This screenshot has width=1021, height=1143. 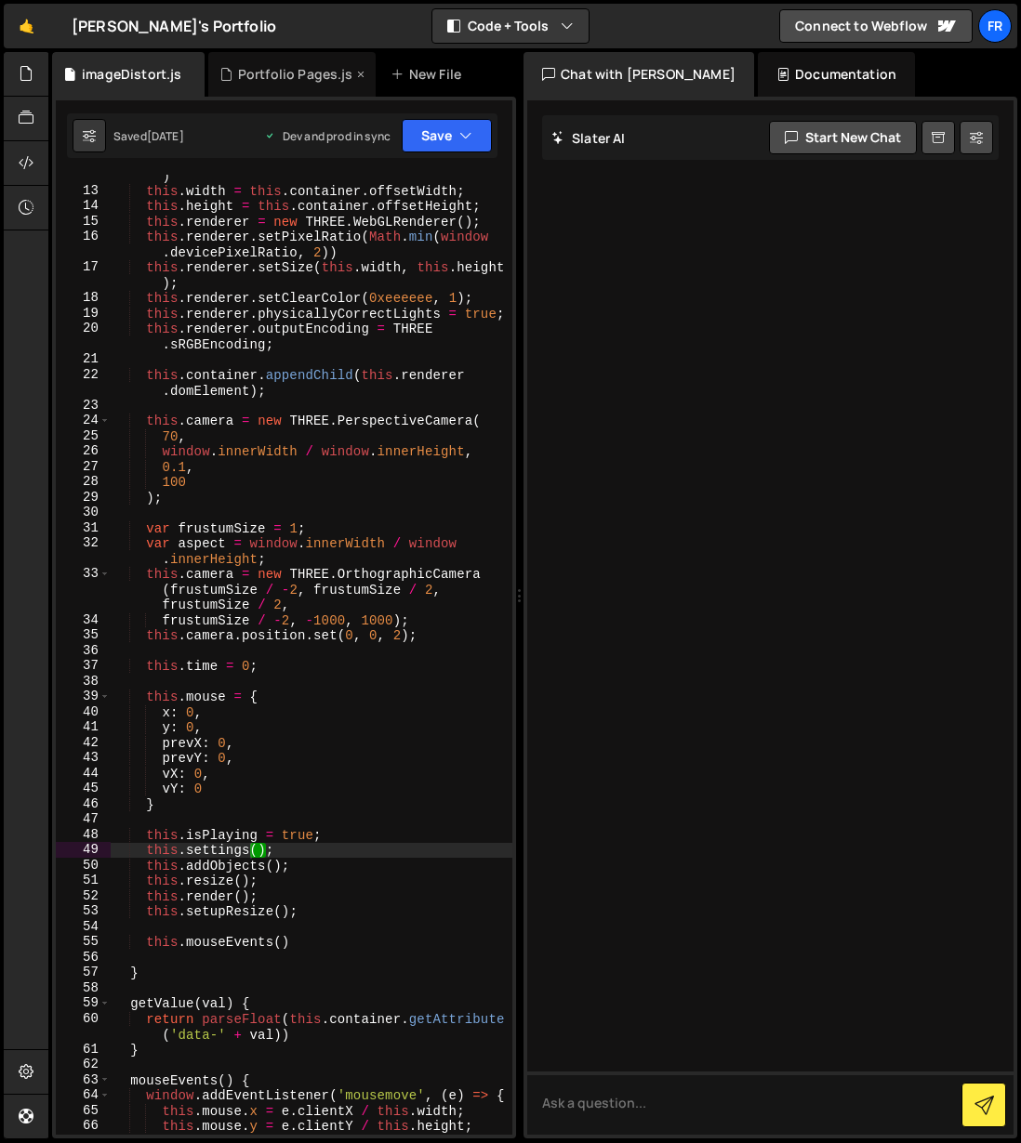 I want to click on div: 19, so click(x=83, y=313).